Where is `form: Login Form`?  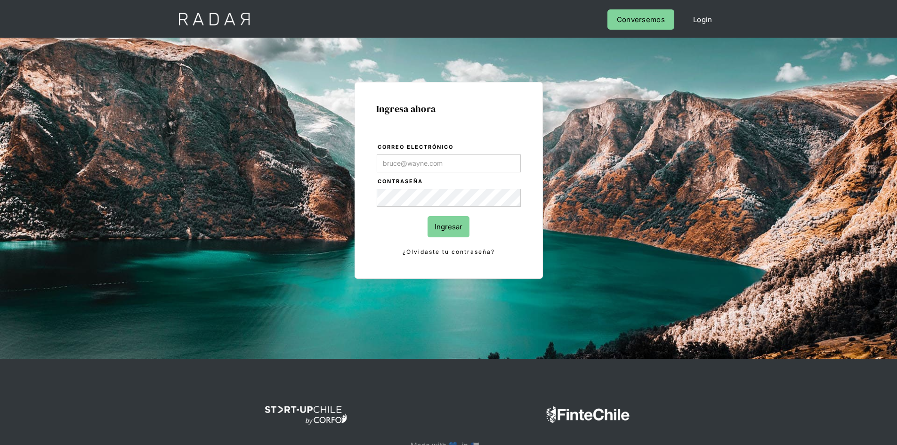 form: Login Form is located at coordinates (449, 200).